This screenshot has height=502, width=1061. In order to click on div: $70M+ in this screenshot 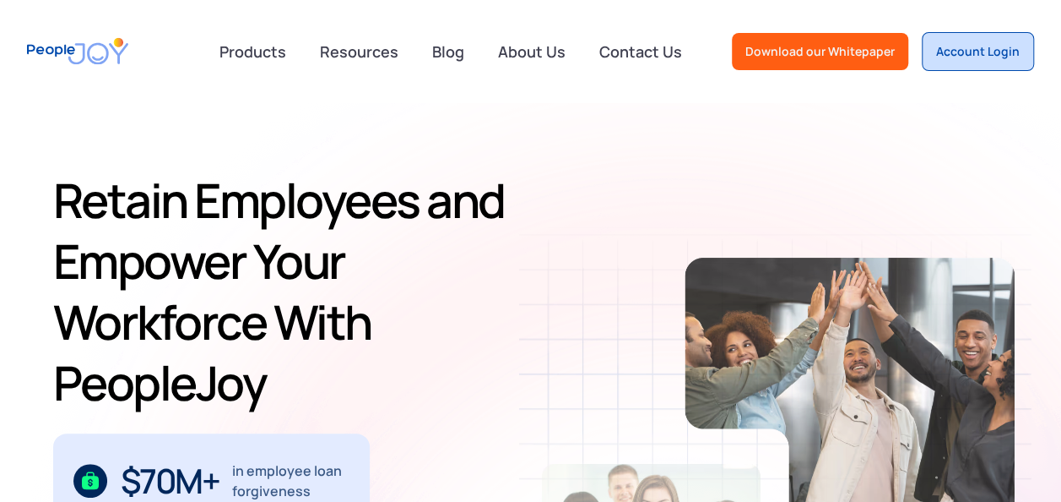, I will do `click(170, 480)`.